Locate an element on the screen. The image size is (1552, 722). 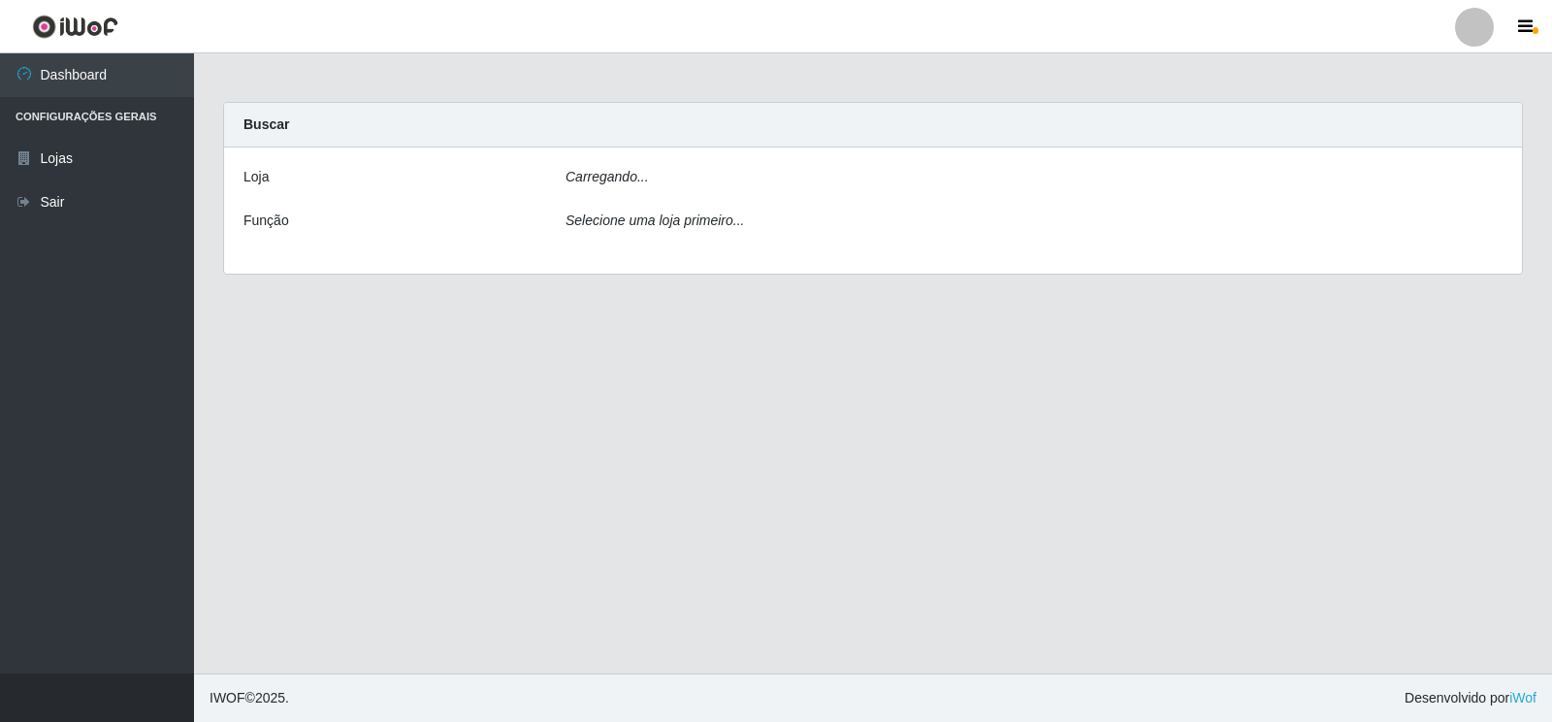
a: iWof is located at coordinates (1523, 698).